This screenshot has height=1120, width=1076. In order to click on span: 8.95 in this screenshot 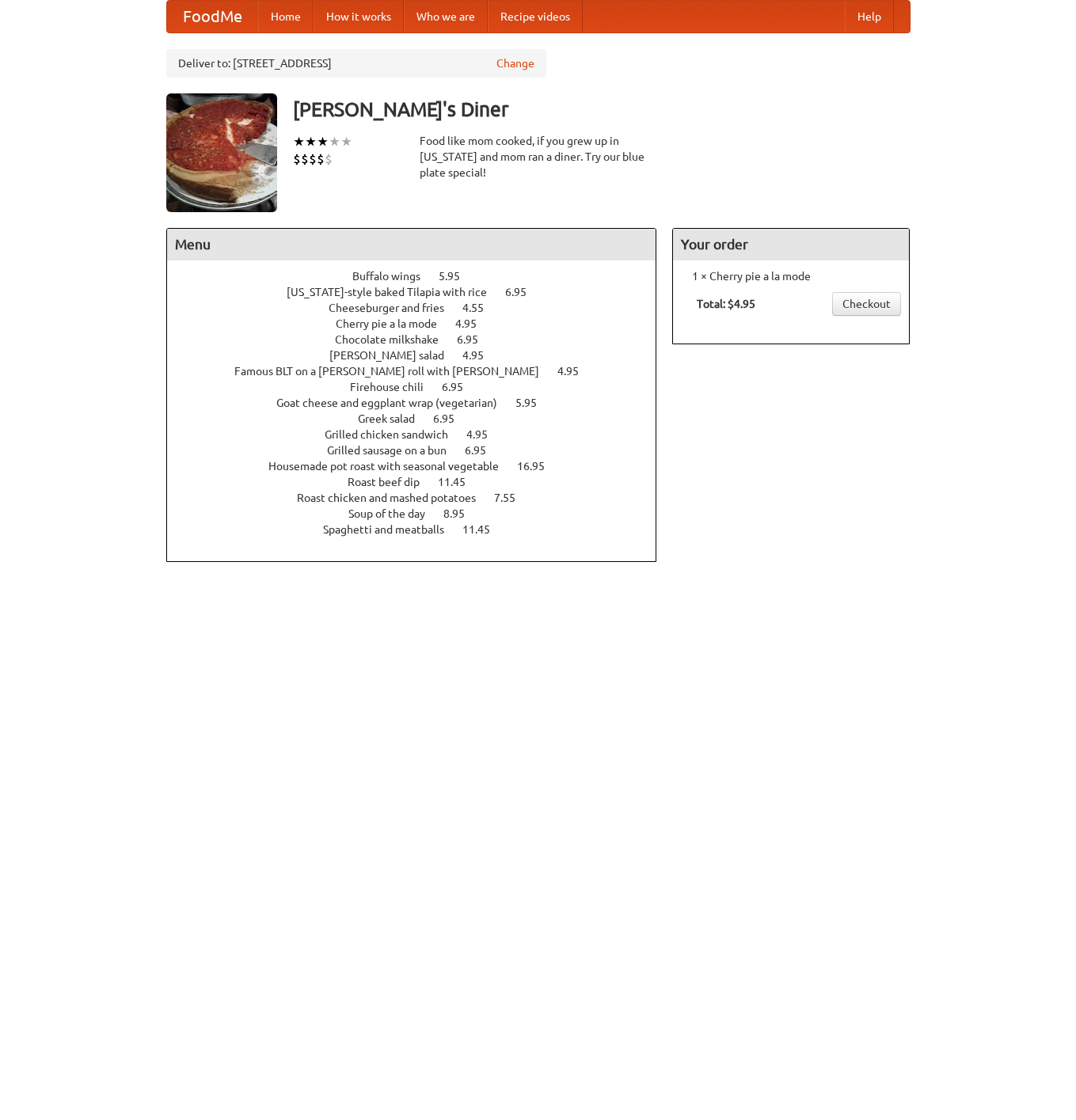, I will do `click(462, 513)`.